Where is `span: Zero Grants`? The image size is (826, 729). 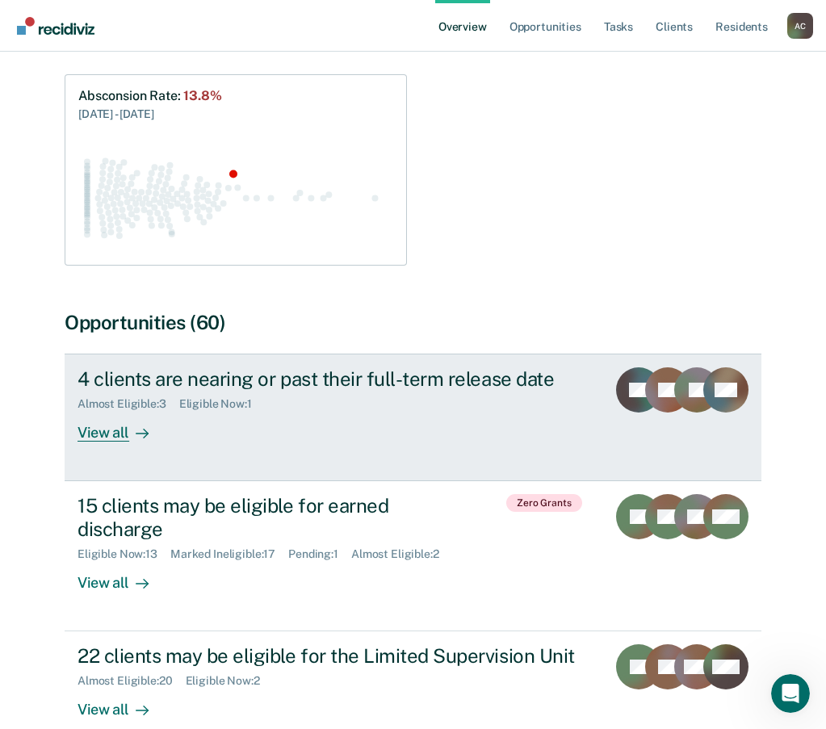
span: Zero Grants is located at coordinates (544, 503).